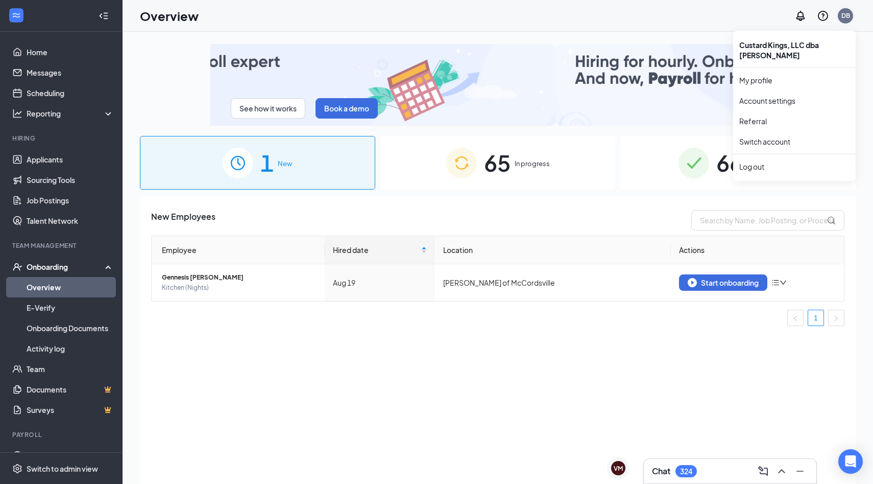 The width and height of the screenshot is (873, 484). I want to click on th: Location, so click(553, 250).